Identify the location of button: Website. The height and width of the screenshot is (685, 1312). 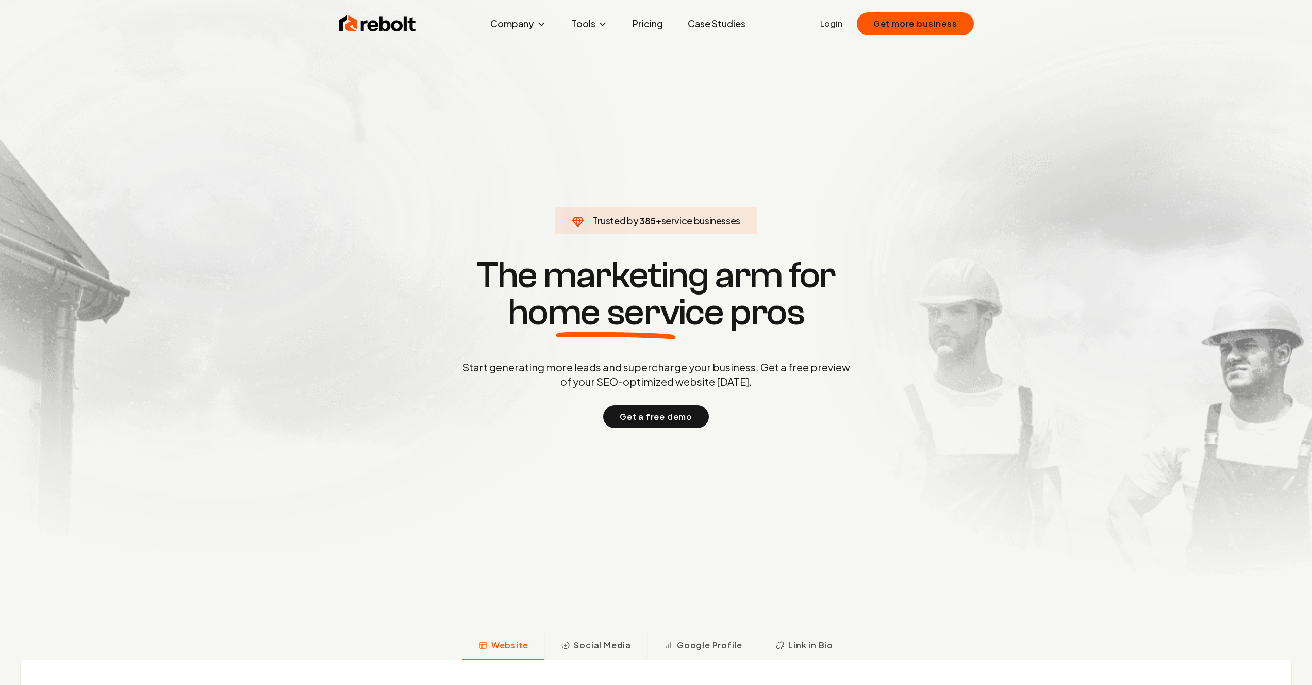
(504, 646).